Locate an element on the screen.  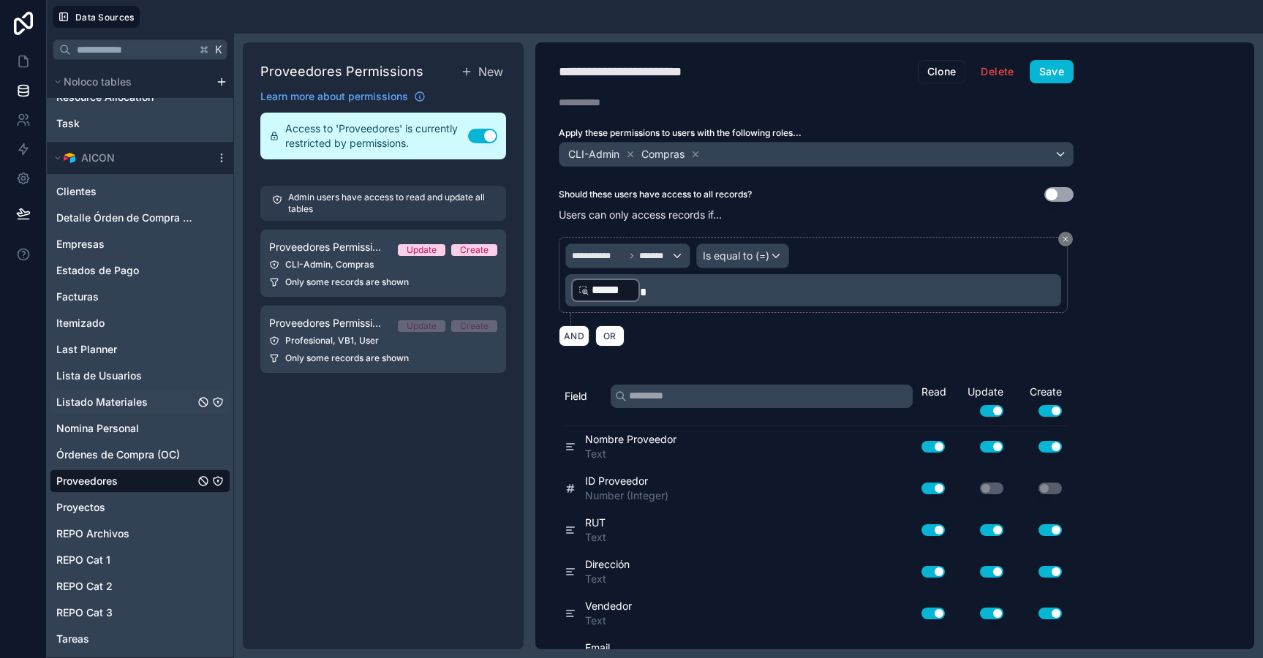
a: Learn more about permissions is located at coordinates (343, 97).